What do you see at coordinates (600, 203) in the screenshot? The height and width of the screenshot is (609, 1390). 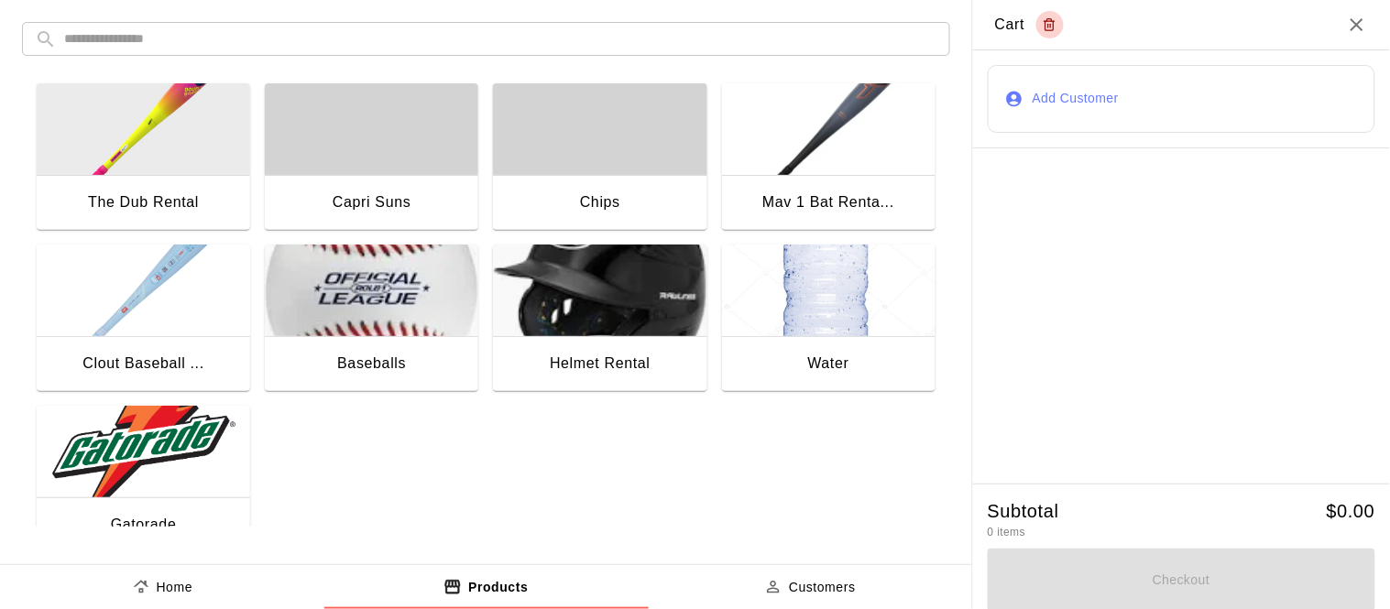 I see `div: Chips` at bounding box center [600, 203].